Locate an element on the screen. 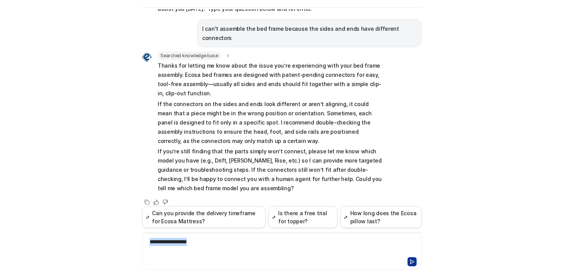 This screenshot has width=564, height=279. button: How long does the Ecosa pillow last? is located at coordinates (381, 217).